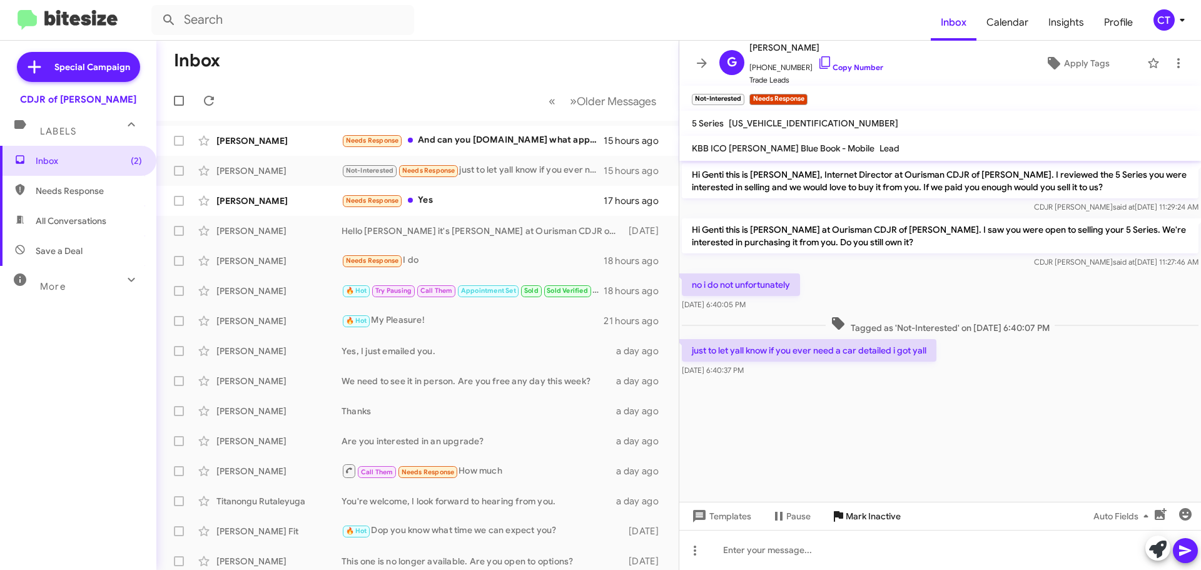  What do you see at coordinates (531, 290) in the screenshot?
I see `span: Sold` at bounding box center [531, 290].